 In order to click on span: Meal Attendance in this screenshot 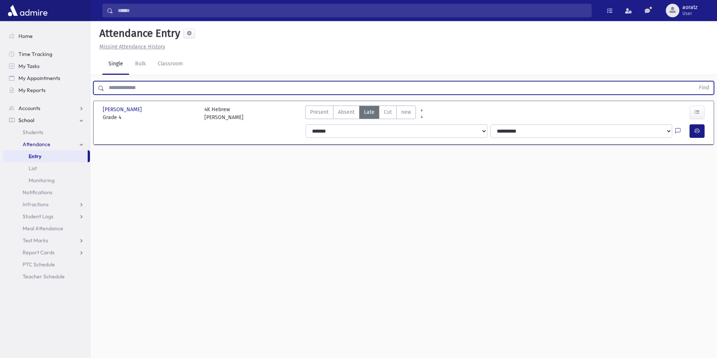, I will do `click(43, 229)`.